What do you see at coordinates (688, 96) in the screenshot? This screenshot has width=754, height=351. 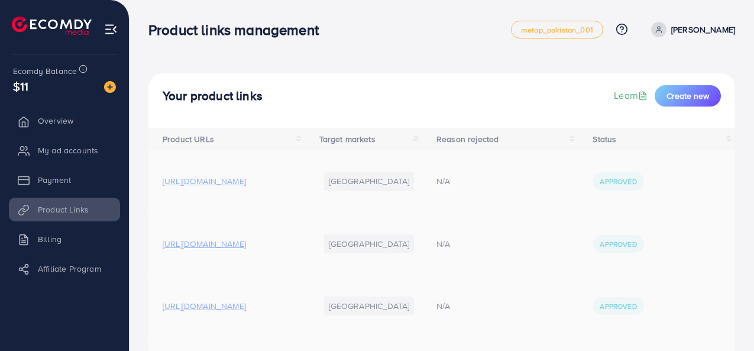 I see `span: Create new` at bounding box center [688, 96].